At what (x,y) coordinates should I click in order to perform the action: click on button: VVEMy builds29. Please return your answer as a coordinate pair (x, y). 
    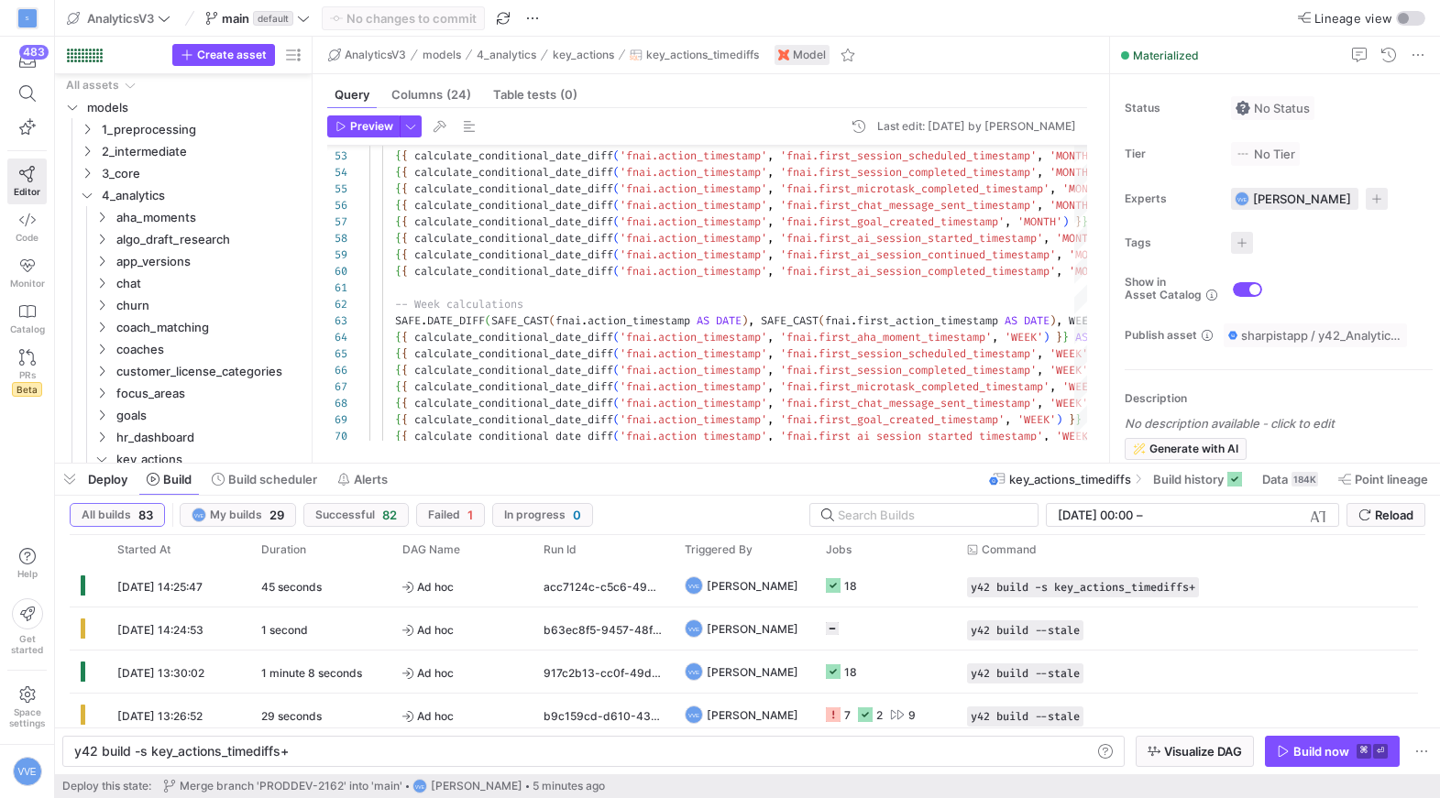
    Looking at the image, I should click on (237, 515).